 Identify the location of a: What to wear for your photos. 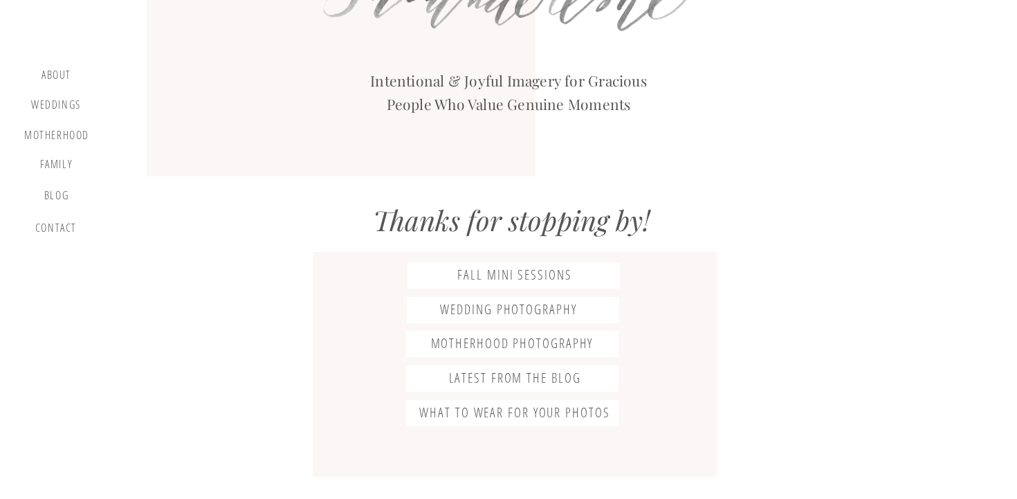
(515, 413).